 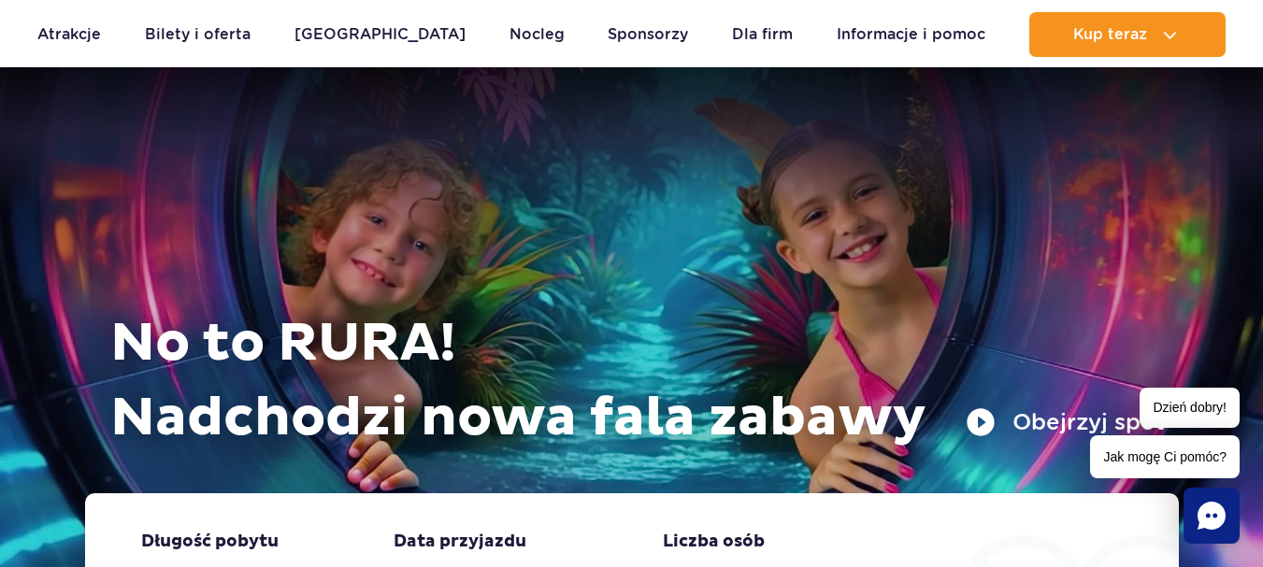 What do you see at coordinates (713, 542) in the screenshot?
I see `span: Liczba osób` at bounding box center [713, 542].